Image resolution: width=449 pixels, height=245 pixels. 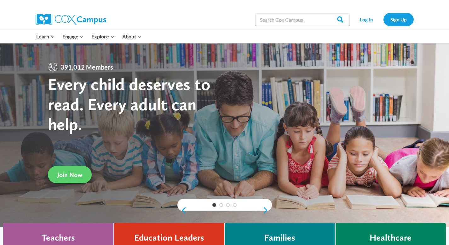 I want to click on a: Sign Up, so click(x=399, y=19).